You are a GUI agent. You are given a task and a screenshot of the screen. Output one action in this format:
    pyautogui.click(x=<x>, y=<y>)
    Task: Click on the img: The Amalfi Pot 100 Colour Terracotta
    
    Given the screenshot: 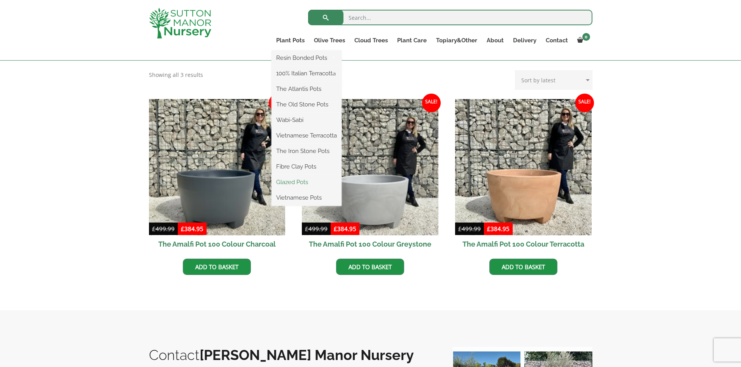 What is the action you would take?
    pyautogui.click(x=523, y=167)
    